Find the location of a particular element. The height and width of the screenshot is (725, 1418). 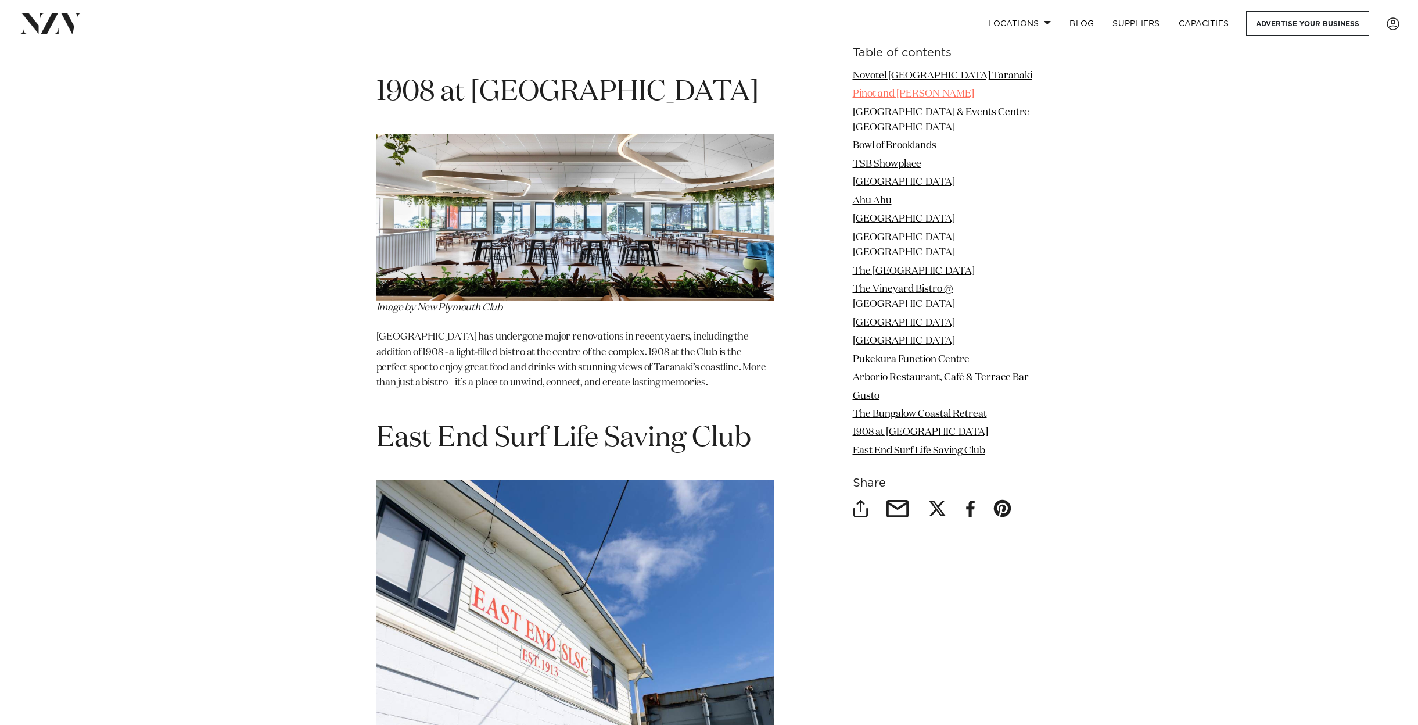

a: East End Surf Life Saving Club is located at coordinates (919, 450).